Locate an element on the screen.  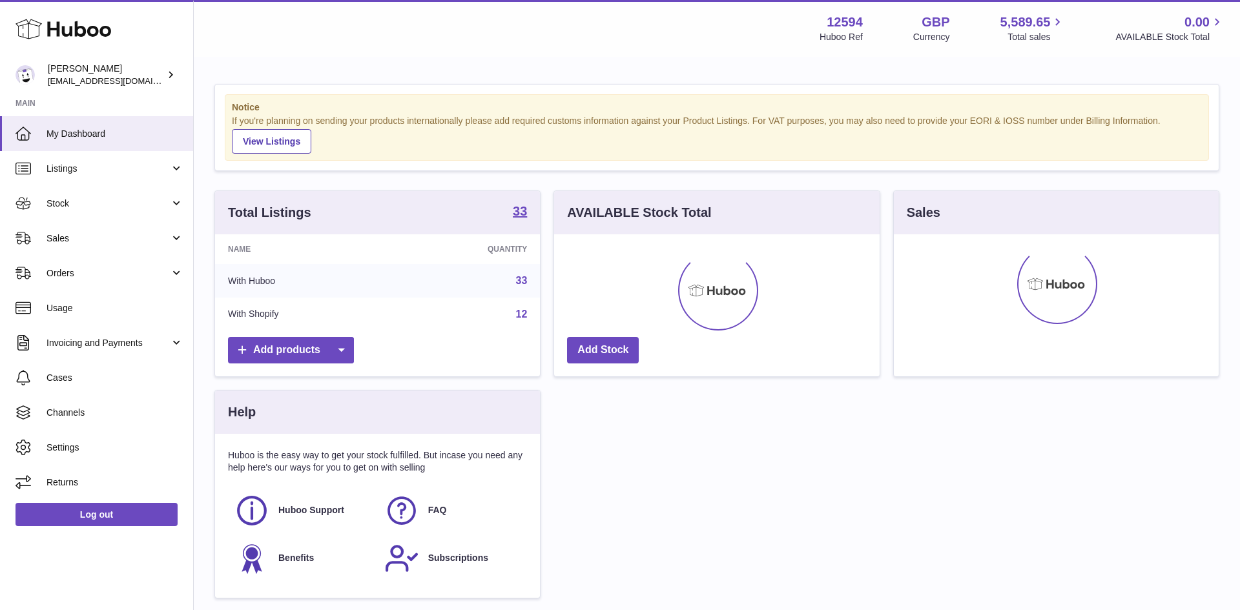
span: Channels is located at coordinates (115, 413).